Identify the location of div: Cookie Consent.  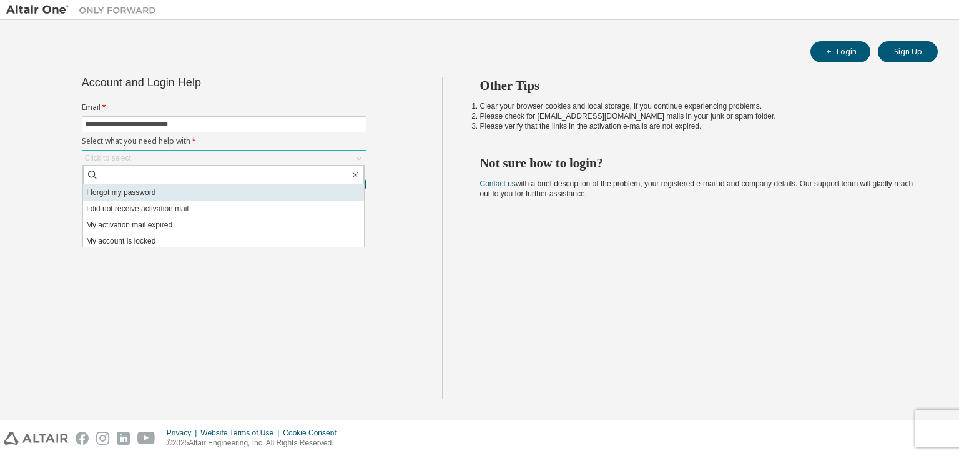
(313, 433).